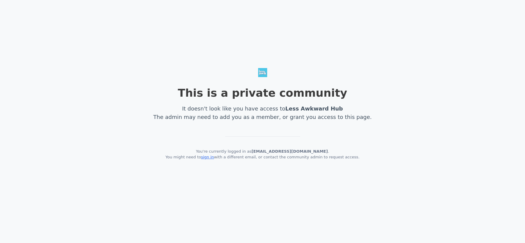 The width and height of the screenshot is (525, 243). I want to click on span: You're currently logged in as ., so click(262, 151).